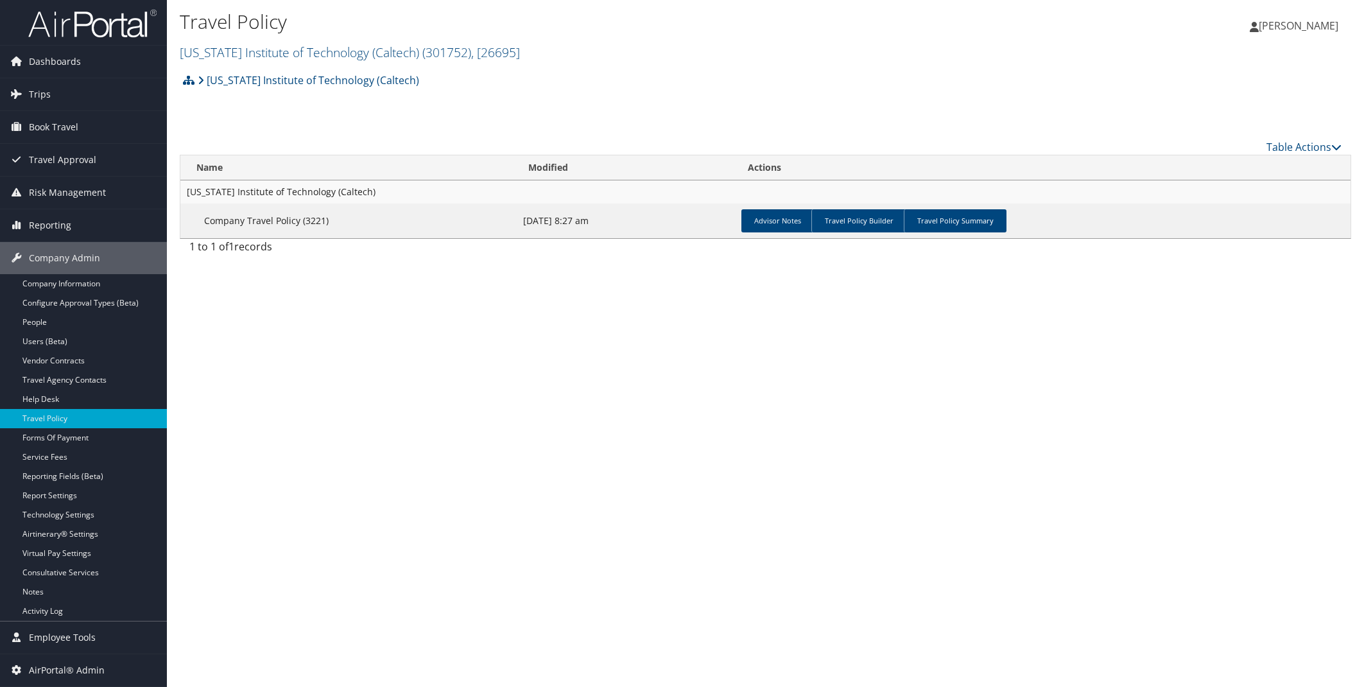  Describe the element at coordinates (53, 127) in the screenshot. I see `span: Book Travel` at that location.